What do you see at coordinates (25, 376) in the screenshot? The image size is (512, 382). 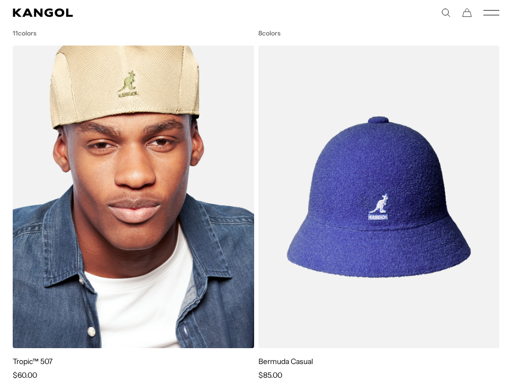 I see `span: $60.00` at bounding box center [25, 376].